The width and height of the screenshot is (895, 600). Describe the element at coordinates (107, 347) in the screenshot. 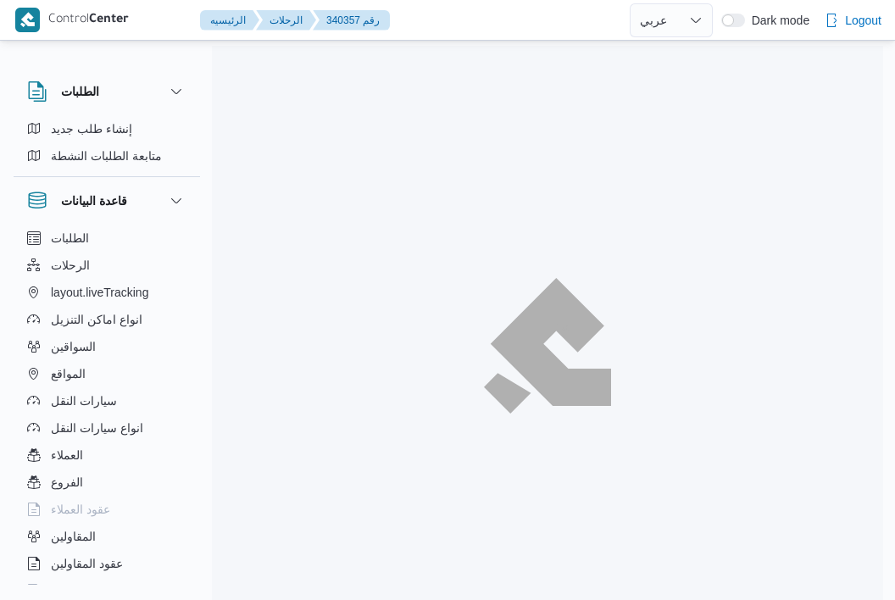

I see `button: السواقين` at that location.